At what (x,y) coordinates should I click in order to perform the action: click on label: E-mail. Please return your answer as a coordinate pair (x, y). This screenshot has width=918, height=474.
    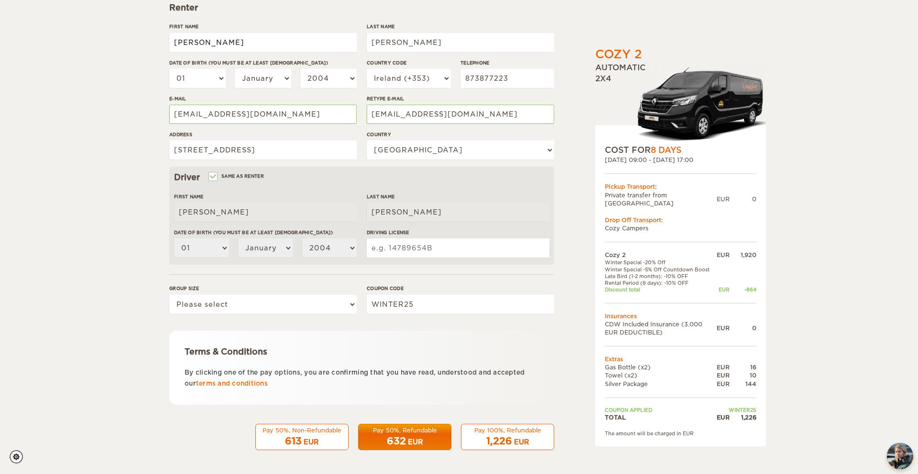
    Looking at the image, I should click on (263, 99).